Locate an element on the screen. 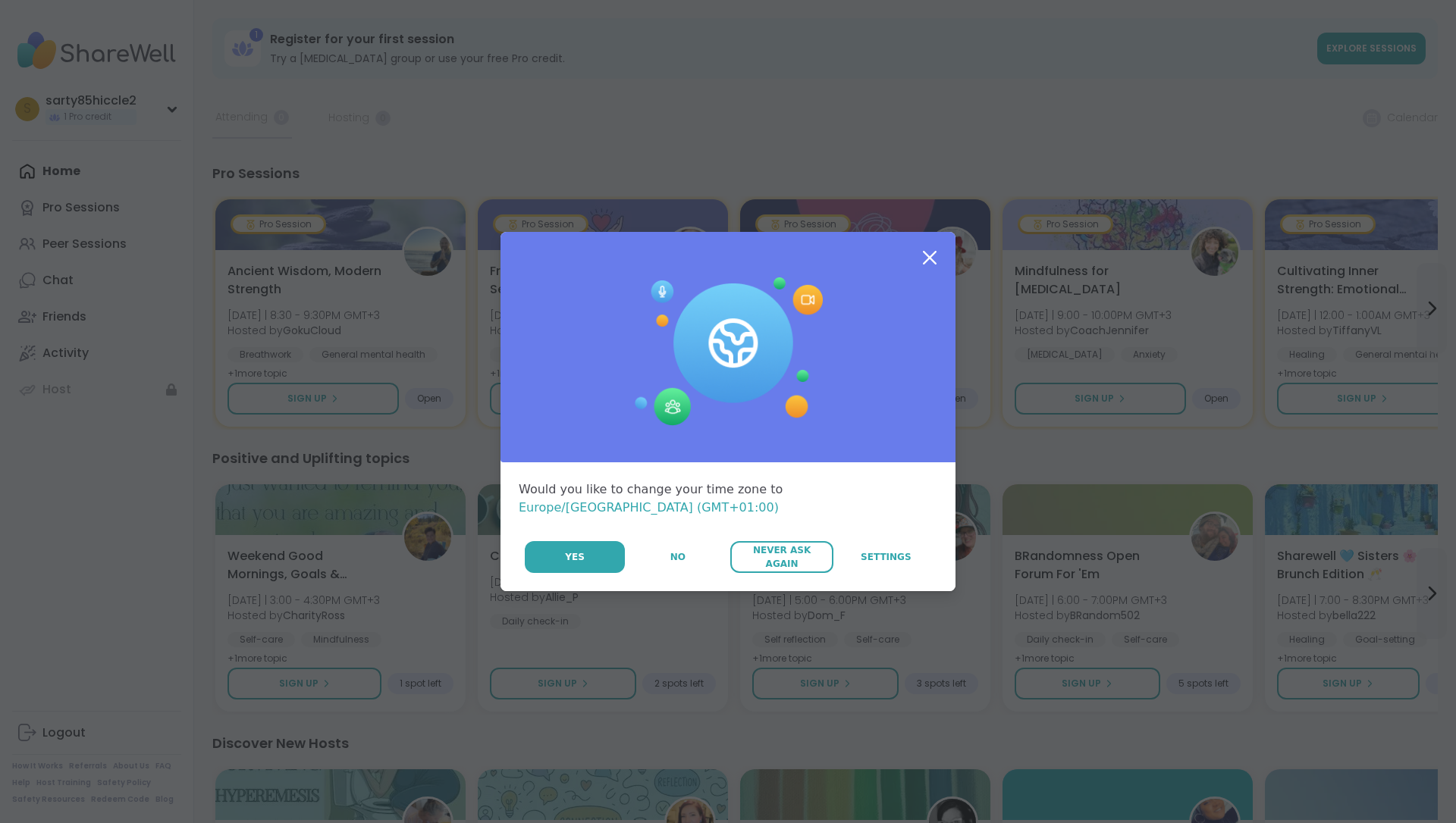  button: Never Ask Again is located at coordinates (780, 557).